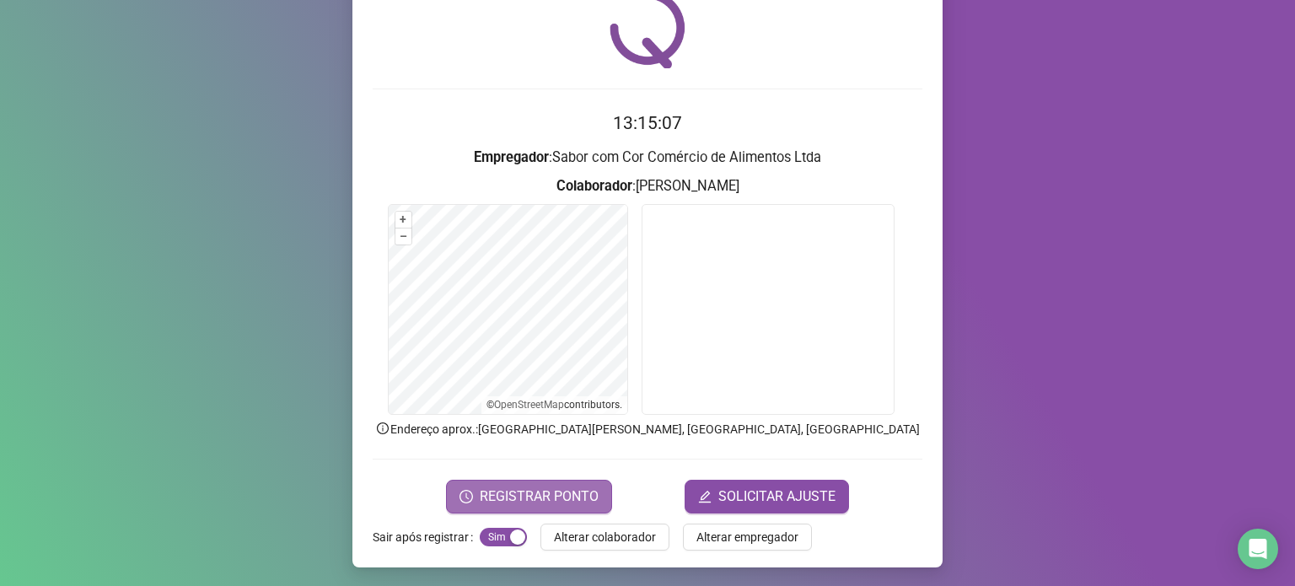 This screenshot has width=1295, height=586. What do you see at coordinates (767, 497) in the screenshot?
I see `button: editSOLICITAR AJUSTE` at bounding box center [767, 497].